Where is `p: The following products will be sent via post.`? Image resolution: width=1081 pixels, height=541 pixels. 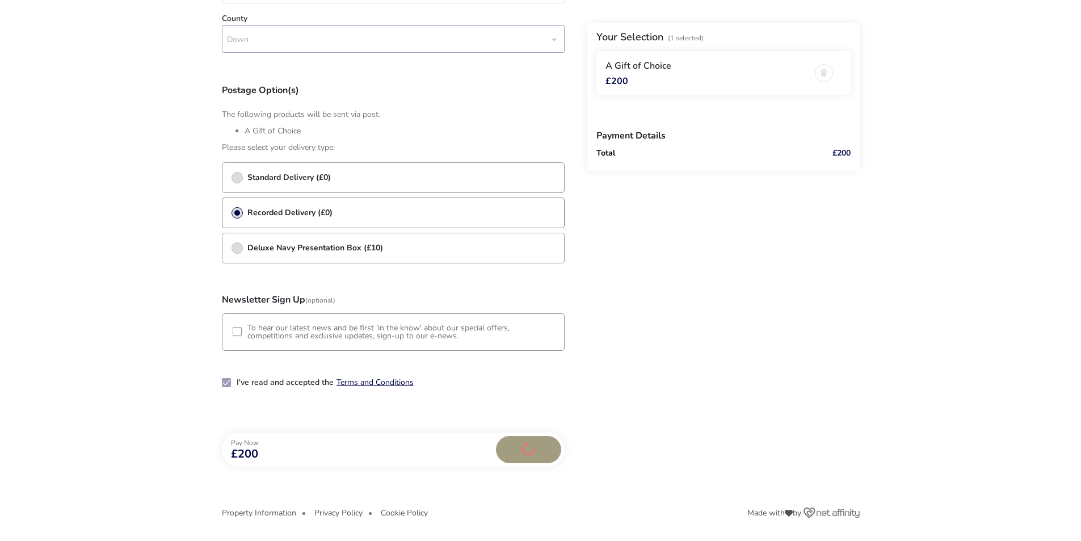 p: The following products will be sent via post. is located at coordinates (393, 116).